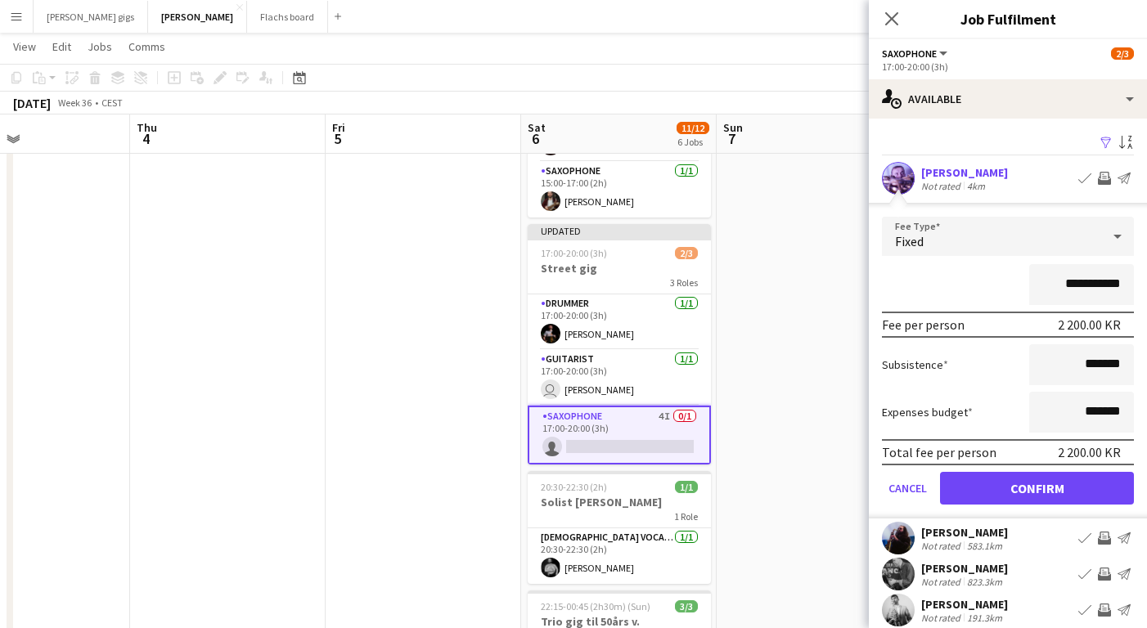  Describe the element at coordinates (100, 47) in the screenshot. I see `span: Jobs` at that location.